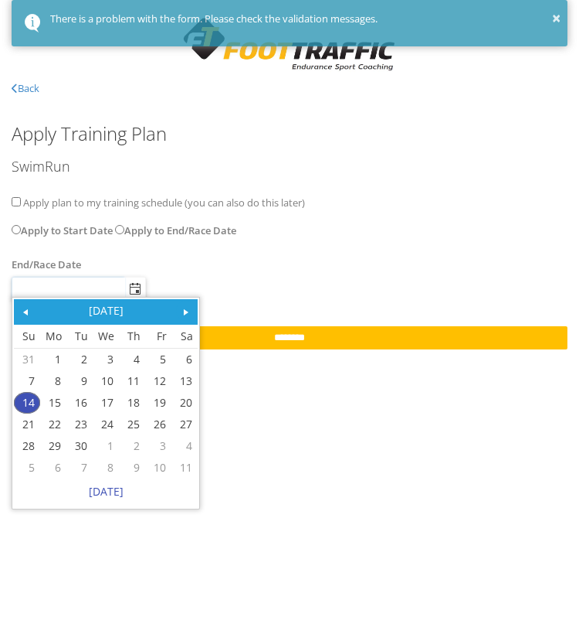  I want to click on a: 20, so click(185, 403).